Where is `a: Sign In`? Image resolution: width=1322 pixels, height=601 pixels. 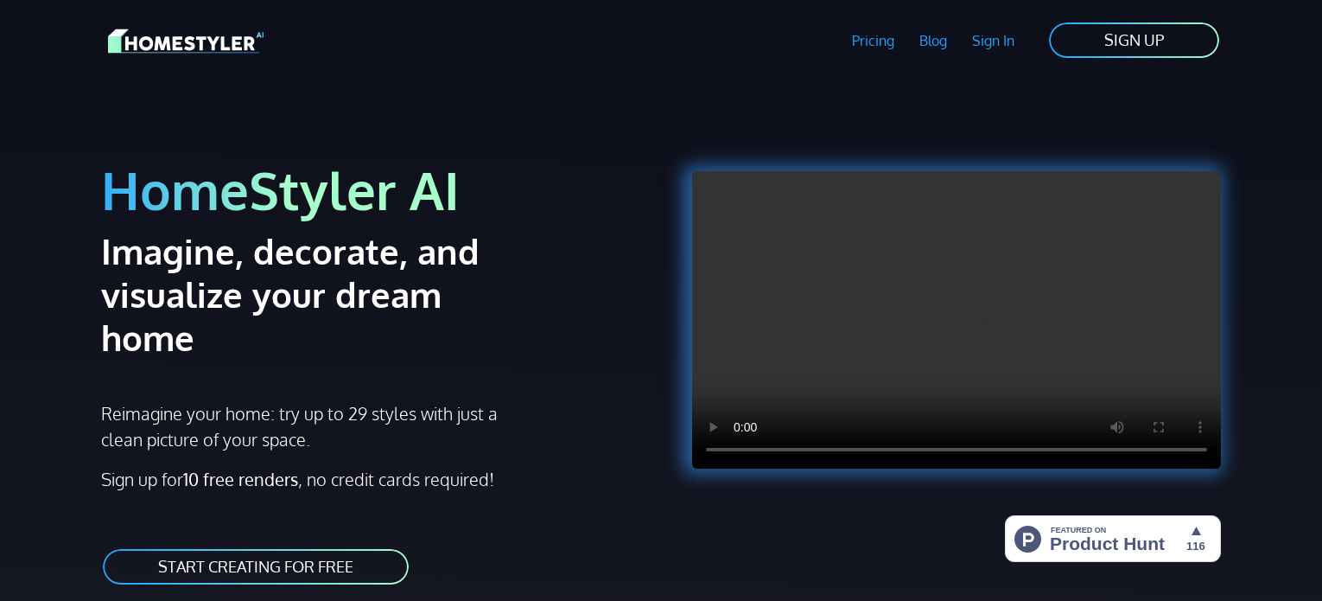
a: Sign In is located at coordinates (993, 41).